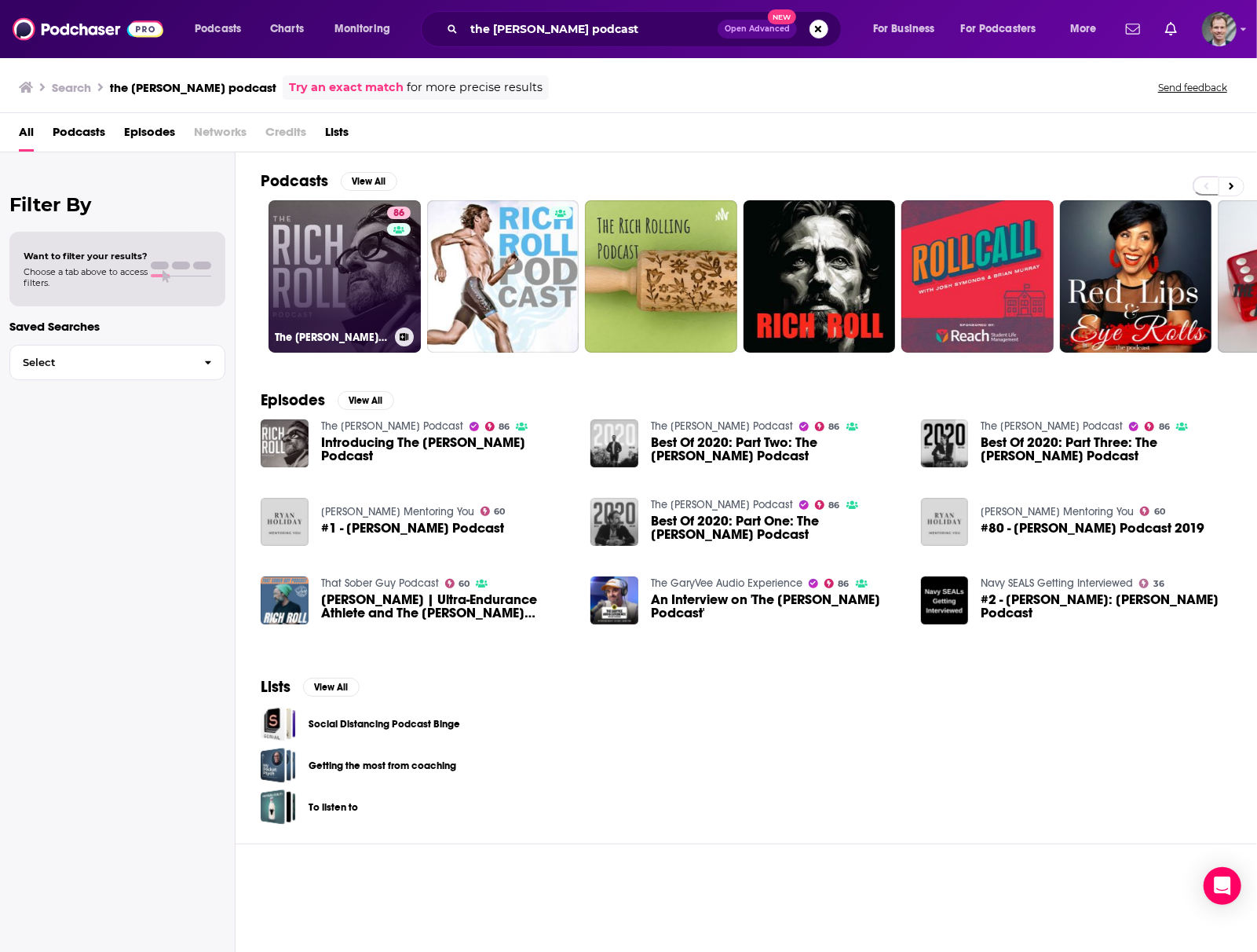  What do you see at coordinates (284, 443) in the screenshot?
I see `a: Introducing The Rich Roll Podcast` at bounding box center [284, 443].